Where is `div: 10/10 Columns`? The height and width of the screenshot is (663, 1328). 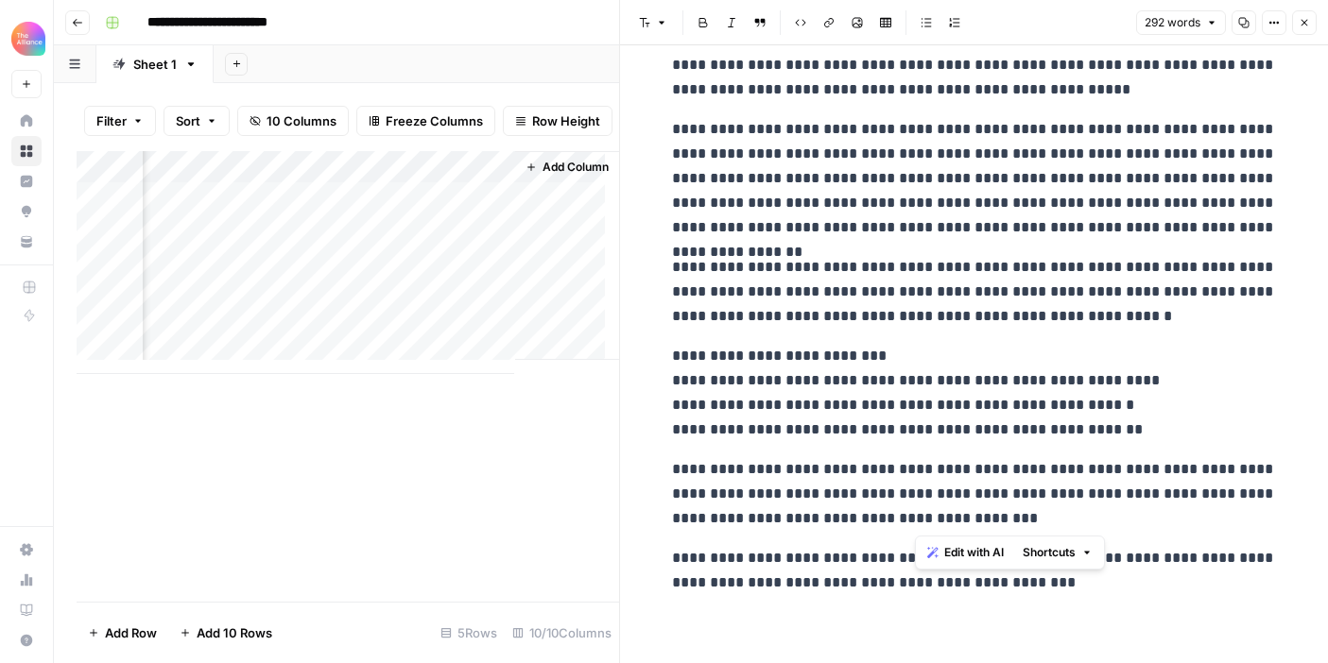 div: 10/10 Columns is located at coordinates (561, 633).